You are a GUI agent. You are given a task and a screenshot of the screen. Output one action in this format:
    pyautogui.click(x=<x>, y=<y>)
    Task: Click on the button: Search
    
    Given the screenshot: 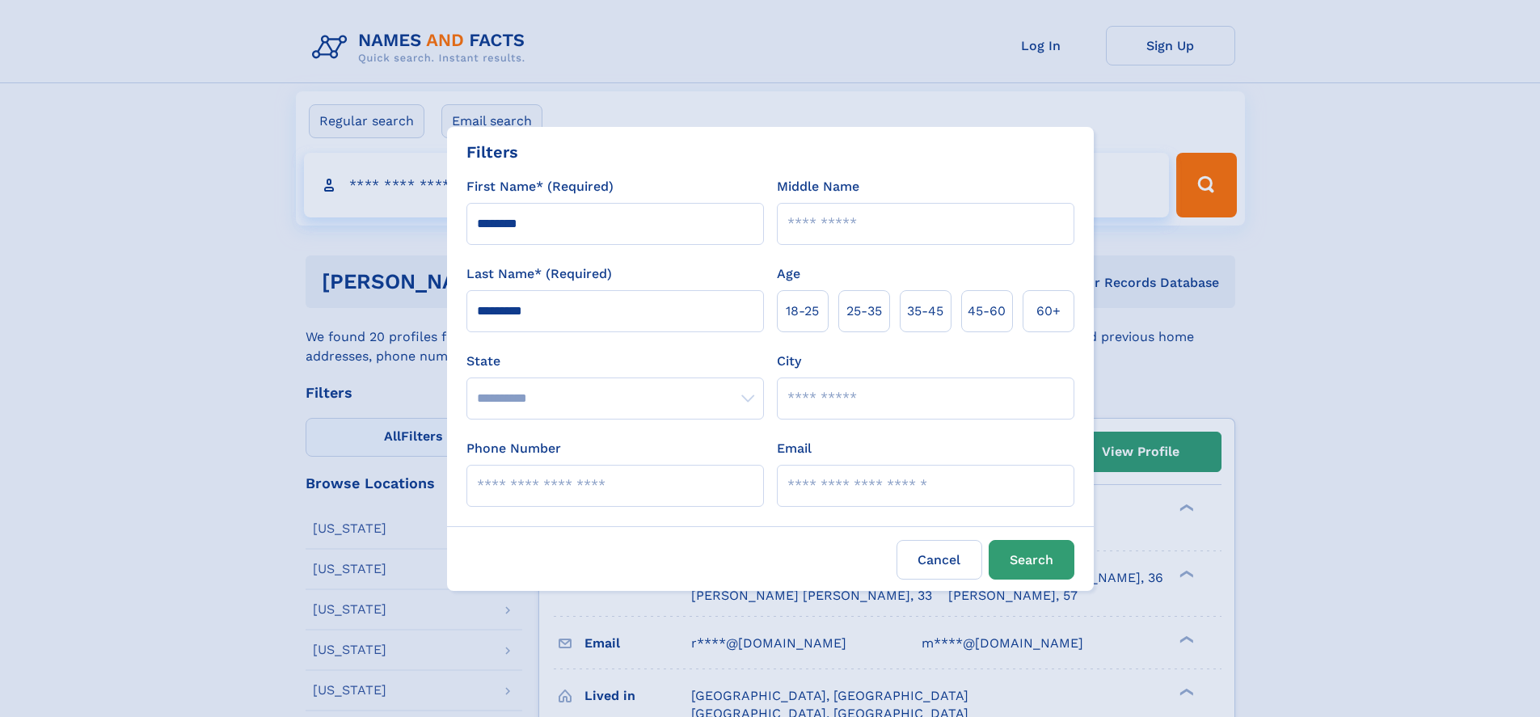 What is the action you would take?
    pyautogui.click(x=1032, y=560)
    